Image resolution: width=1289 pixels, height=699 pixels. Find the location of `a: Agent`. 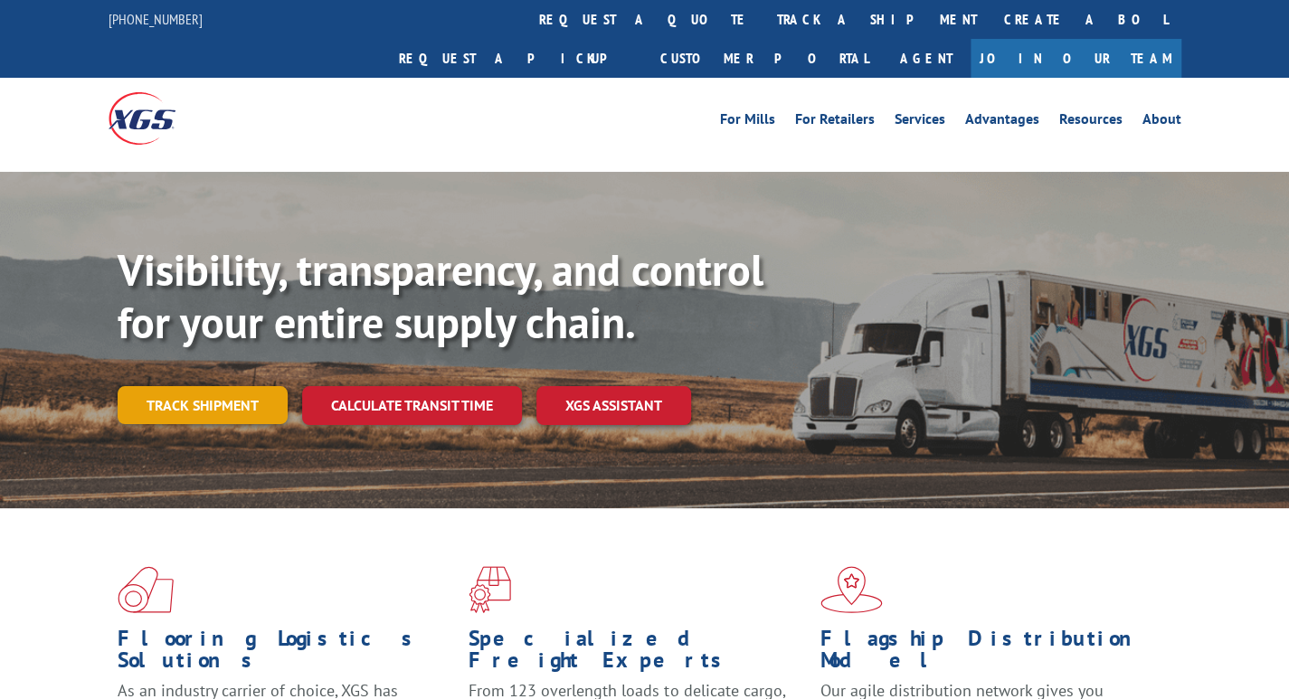

a: Agent is located at coordinates (927, 58).